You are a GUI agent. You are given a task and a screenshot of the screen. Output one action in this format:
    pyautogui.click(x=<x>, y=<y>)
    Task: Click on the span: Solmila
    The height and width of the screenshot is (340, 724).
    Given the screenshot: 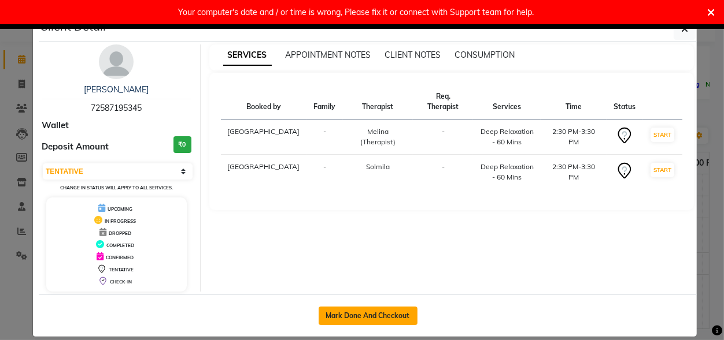 What is the action you would take?
    pyautogui.click(x=377, y=166)
    